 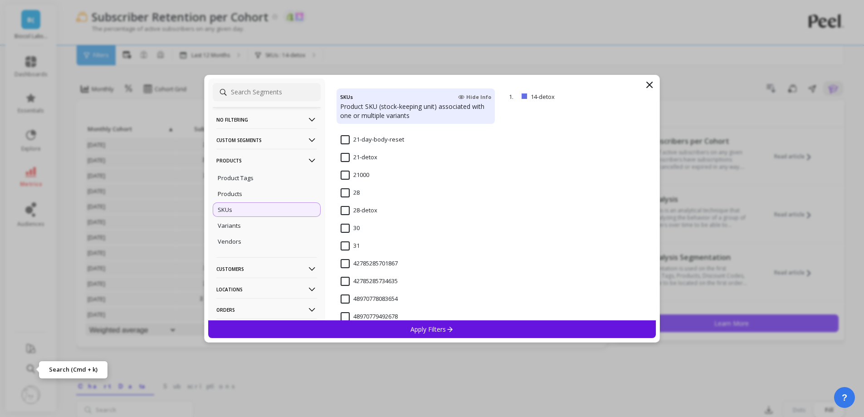 What do you see at coordinates (267, 330) in the screenshot?
I see `p: Subscriptions` at bounding box center [267, 330].